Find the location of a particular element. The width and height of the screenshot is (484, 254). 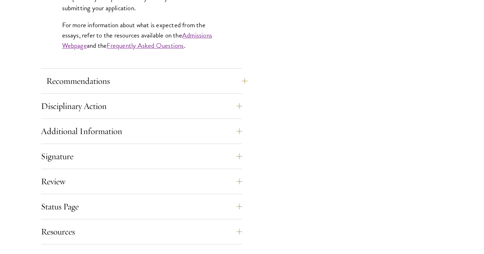

button: Review is located at coordinates (142, 181).